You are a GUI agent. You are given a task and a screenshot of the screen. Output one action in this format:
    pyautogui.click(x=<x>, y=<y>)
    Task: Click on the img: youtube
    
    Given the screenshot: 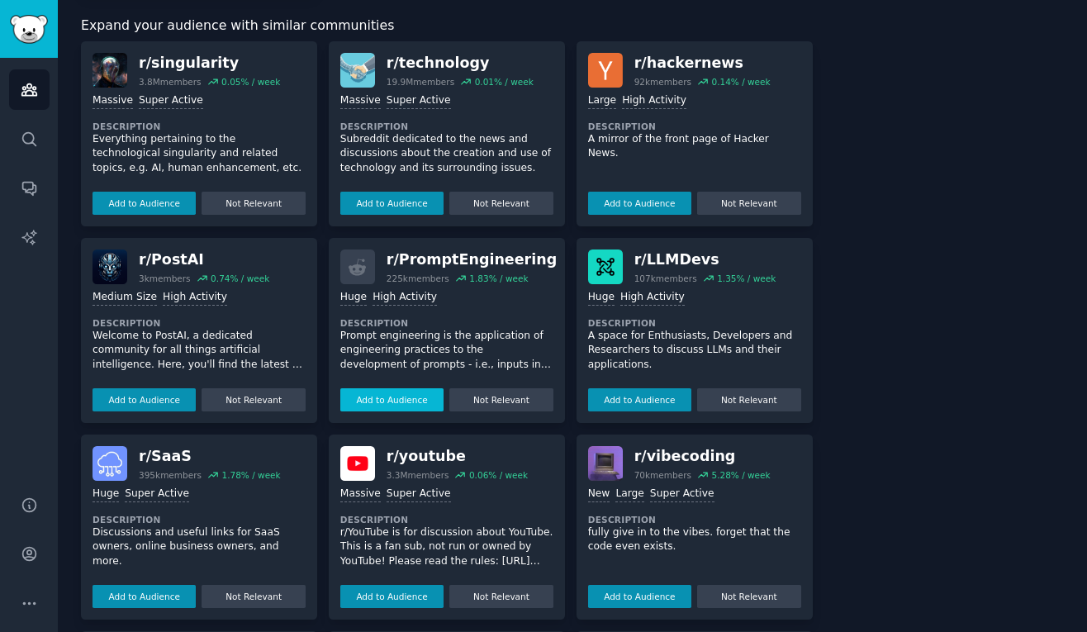 What is the action you would take?
    pyautogui.click(x=358, y=463)
    